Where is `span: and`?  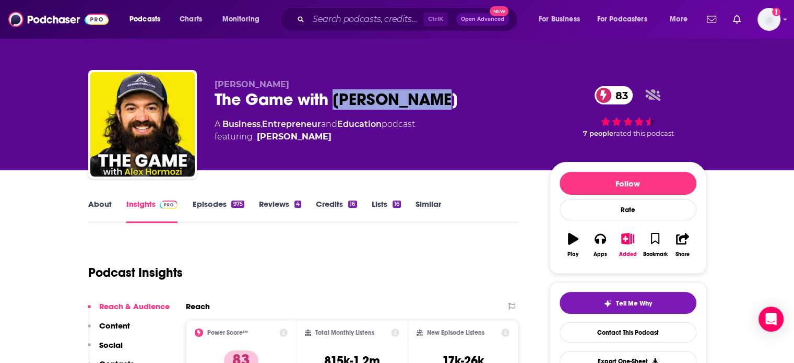 span: and is located at coordinates (329, 124).